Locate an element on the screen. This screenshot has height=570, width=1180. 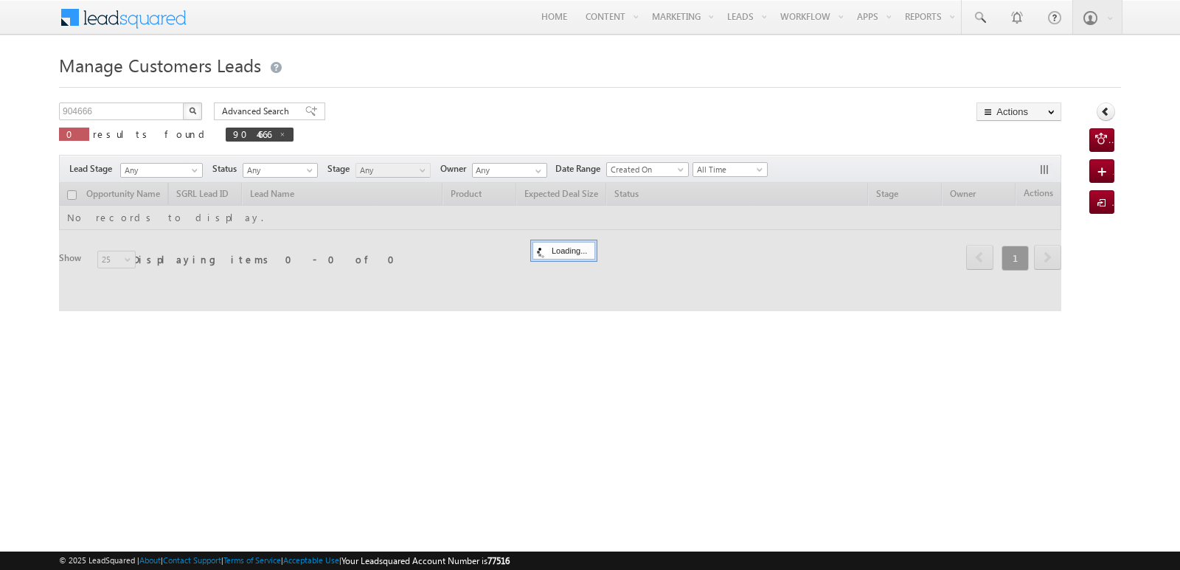
span: Date Range is located at coordinates (580, 169).